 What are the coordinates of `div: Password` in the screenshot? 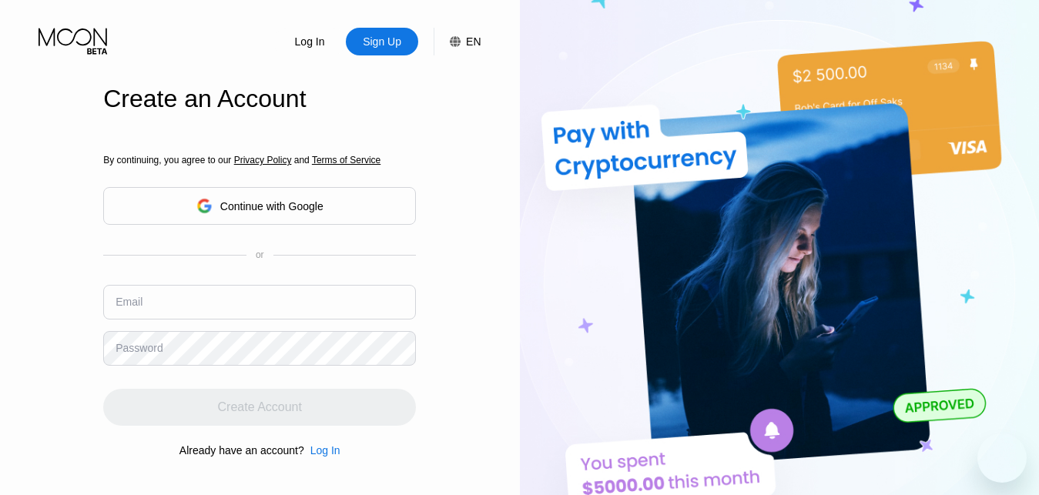 It's located at (139, 348).